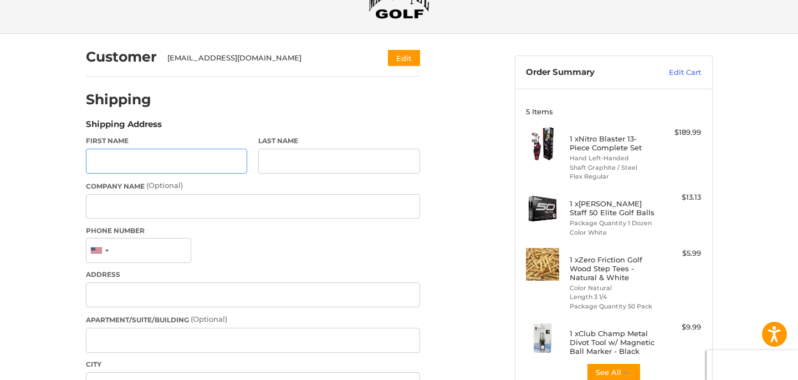 This screenshot has width=798, height=380. Describe the element at coordinates (673, 73) in the screenshot. I see `a: Edit Cart` at that location.